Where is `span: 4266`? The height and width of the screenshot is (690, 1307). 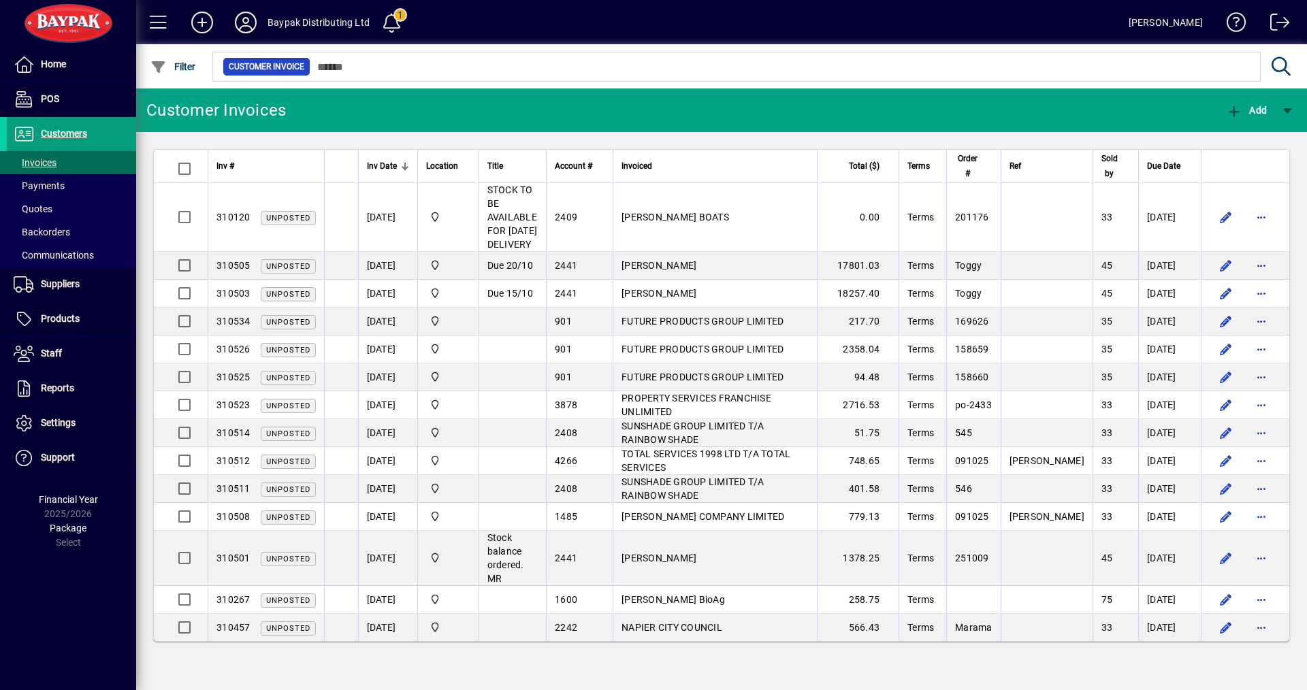
span: 4266 is located at coordinates (566, 461).